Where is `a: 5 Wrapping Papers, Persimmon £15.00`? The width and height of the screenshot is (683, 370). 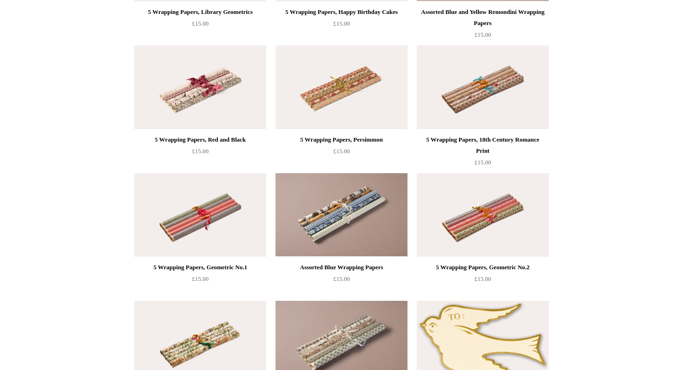 a: 5 Wrapping Papers, Persimmon £15.00 is located at coordinates (341, 153).